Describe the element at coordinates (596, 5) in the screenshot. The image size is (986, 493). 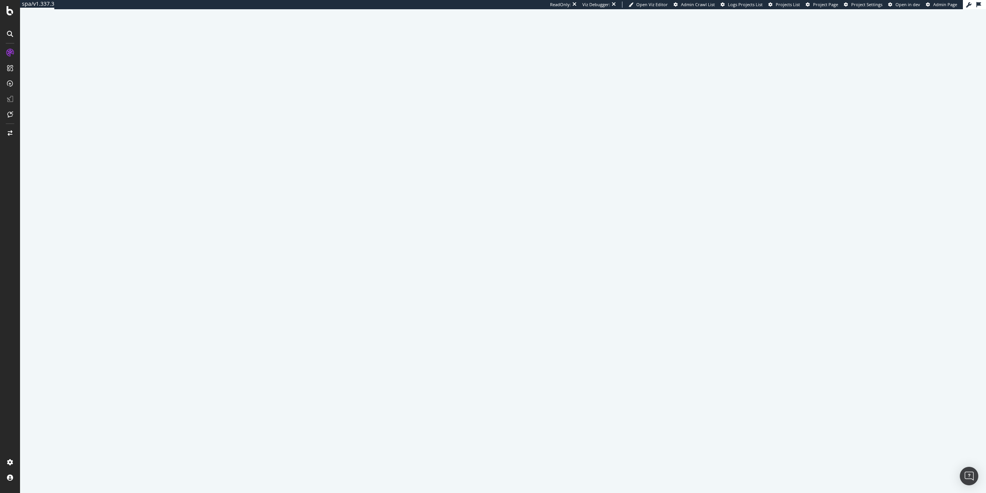
I see `div: Viz Debugger:` at that location.